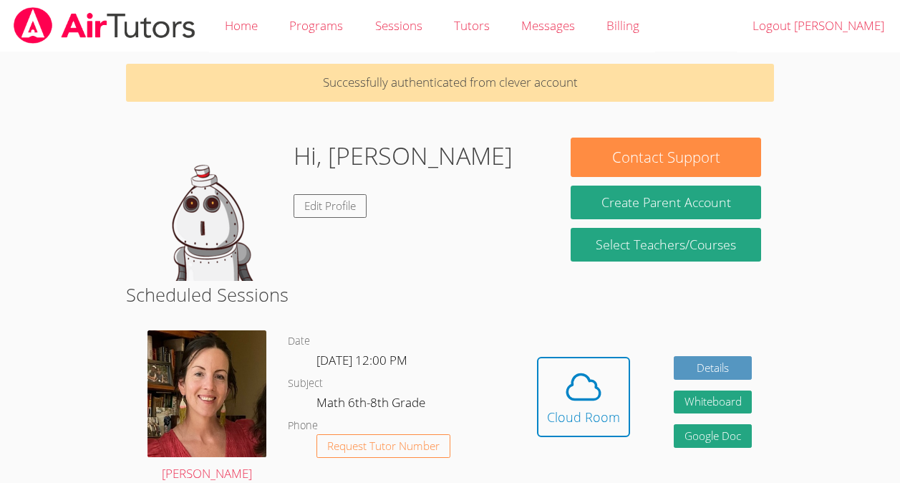 This screenshot has height=483, width=900. Describe the element at coordinates (210, 209) in the screenshot. I see `img: default.png` at that location.